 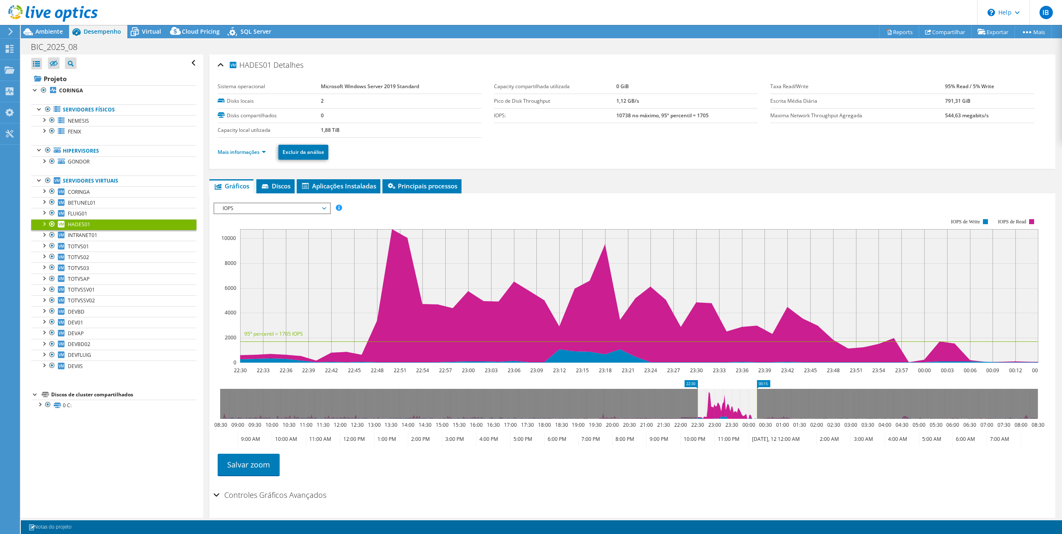 I want to click on span: DEV01, so click(x=75, y=322).